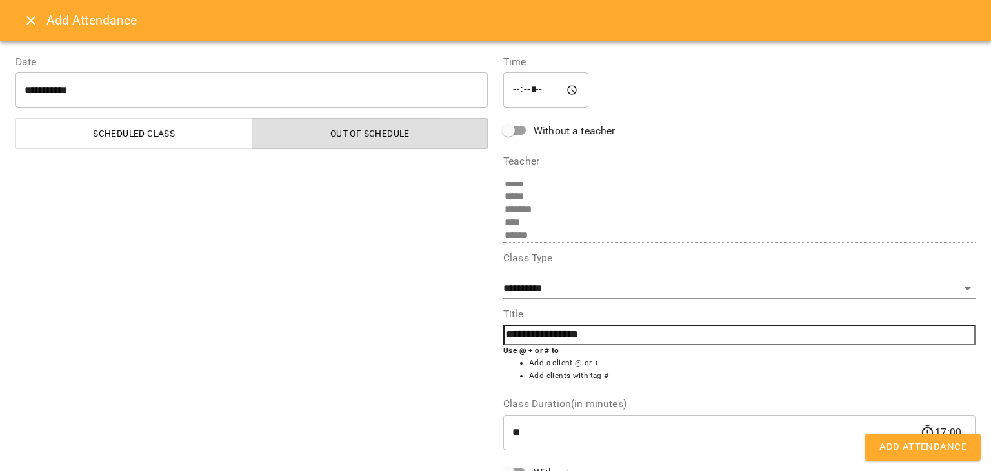 This screenshot has width=991, height=471. Describe the element at coordinates (739, 404) in the screenshot. I see `label: Class Duration(in minutes)` at that location.